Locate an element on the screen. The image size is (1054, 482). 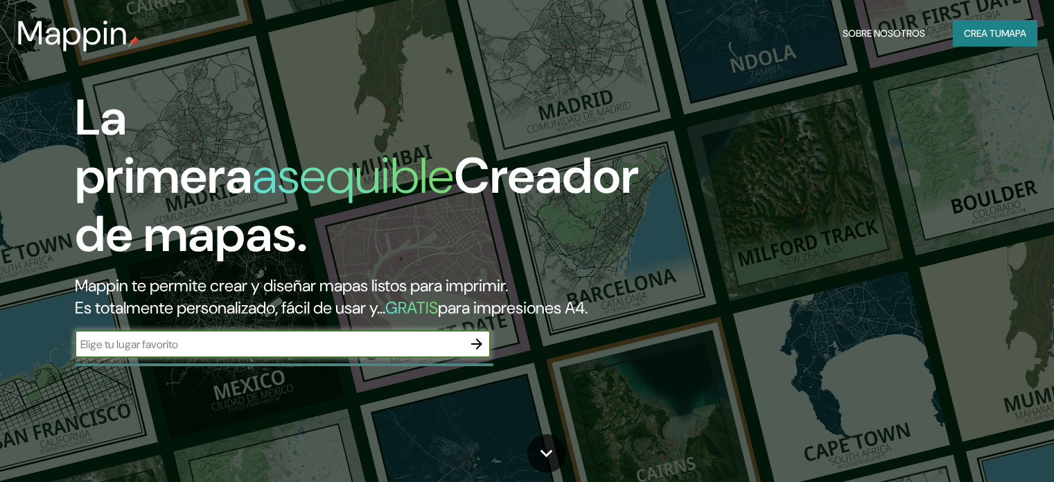
font: para impresiones A4. is located at coordinates (513, 307).